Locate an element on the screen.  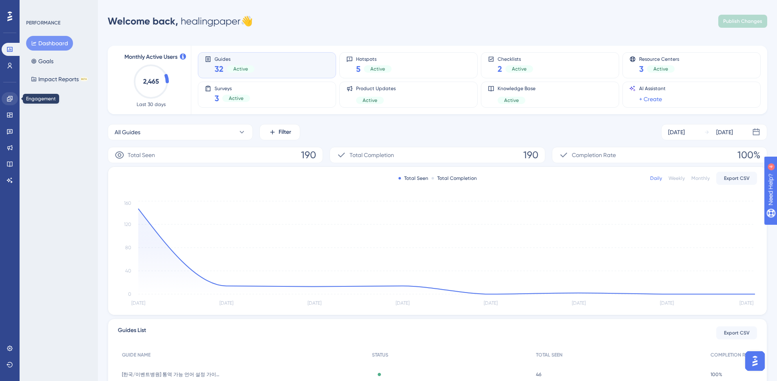
span: All Guides is located at coordinates (127, 132).